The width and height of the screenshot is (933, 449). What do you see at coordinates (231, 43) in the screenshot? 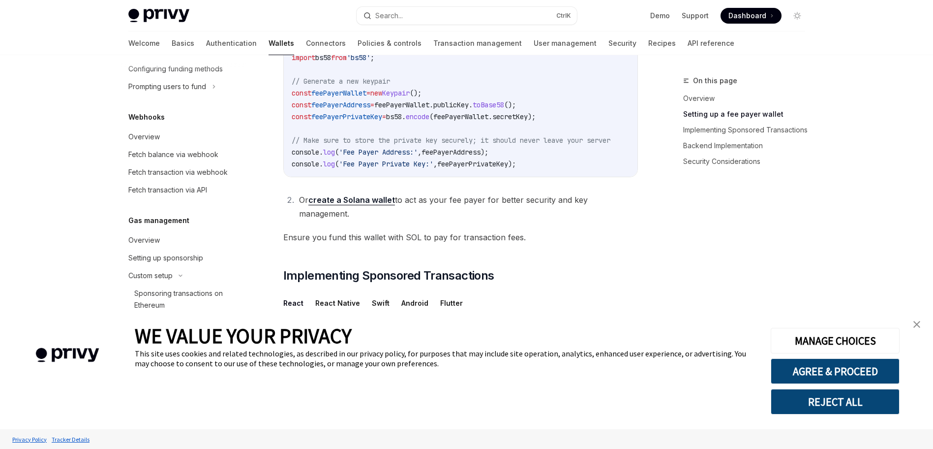
I see `a: Authentication` at bounding box center [231, 43].